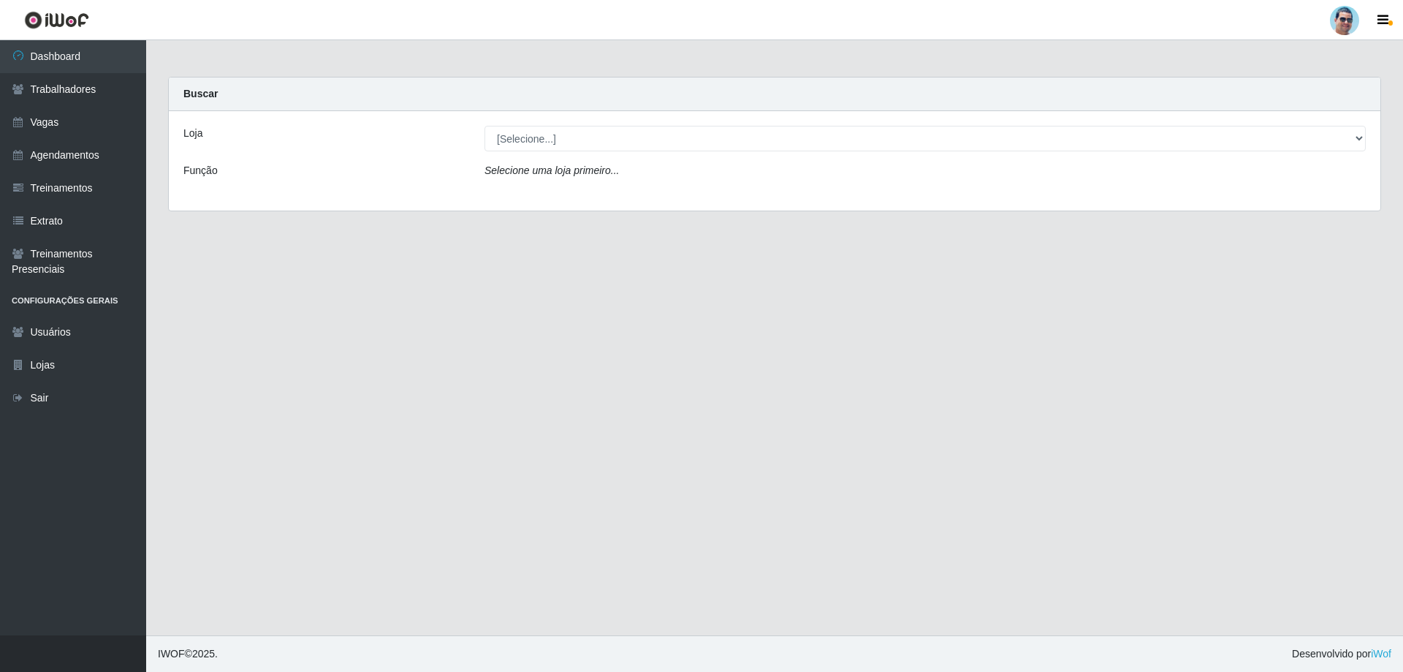  Describe the element at coordinates (56, 20) in the screenshot. I see `img: CoreUI Logo` at that location.